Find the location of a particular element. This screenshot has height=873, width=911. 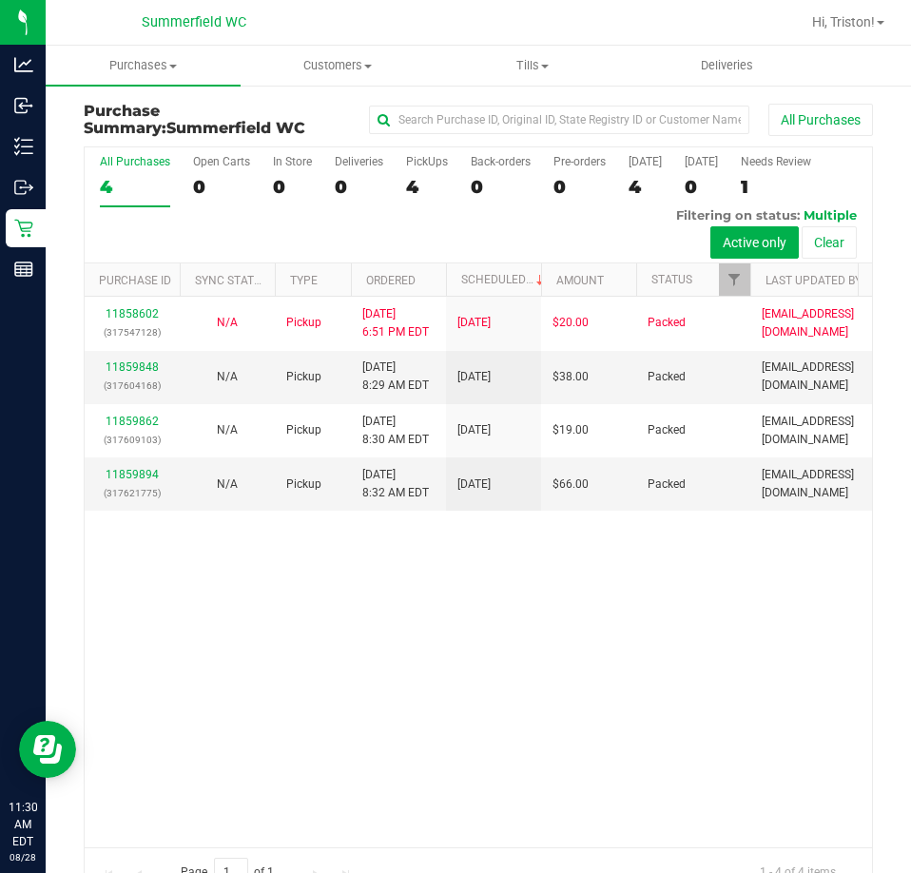

span: Multiple is located at coordinates (830, 215).